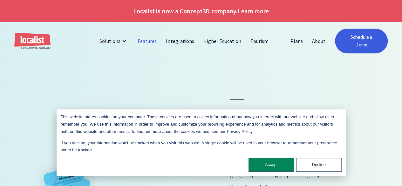 The image size is (402, 186). What do you see at coordinates (271, 165) in the screenshot?
I see `button: Accept` at bounding box center [271, 165].